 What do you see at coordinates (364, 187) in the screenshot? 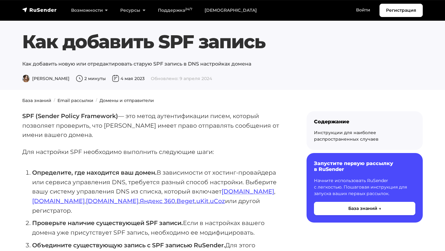
I see `p: Начните использовать RuSender с легкостью. Пошаговая инструкция для запуска ваших первых рассылок.` at bounding box center [364, 187].